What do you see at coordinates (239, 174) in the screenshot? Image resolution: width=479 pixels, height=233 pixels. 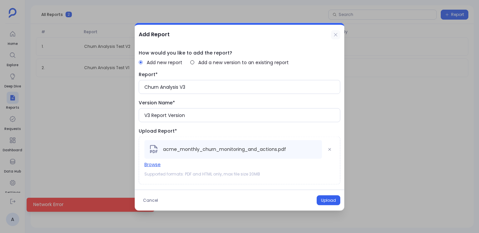 I see `span: Supported formats: PDF and HTML only, max file size 20MB` at bounding box center [239, 174].